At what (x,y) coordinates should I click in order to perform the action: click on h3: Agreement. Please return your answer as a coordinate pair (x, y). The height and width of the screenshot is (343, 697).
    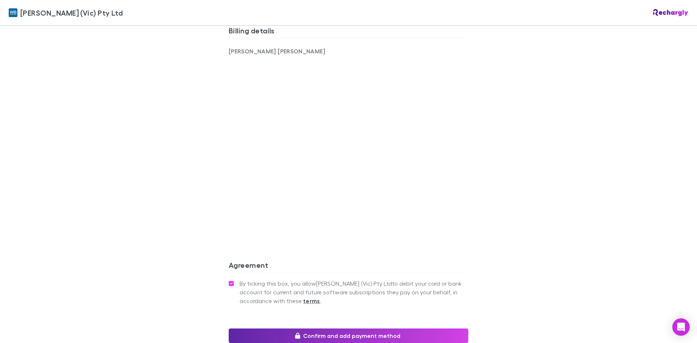
    Looking at the image, I should click on (348, 266).